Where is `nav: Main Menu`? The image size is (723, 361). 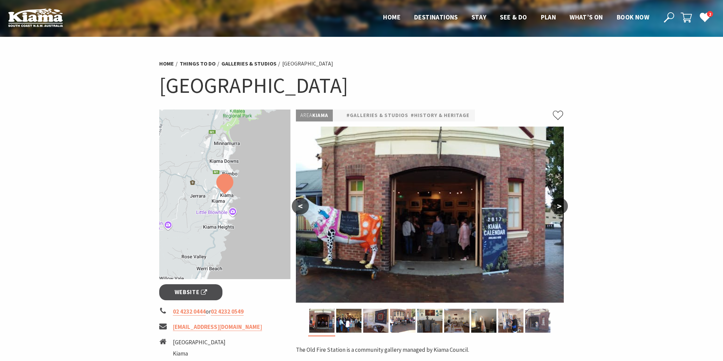
nav: Main Menu is located at coordinates (516, 17).